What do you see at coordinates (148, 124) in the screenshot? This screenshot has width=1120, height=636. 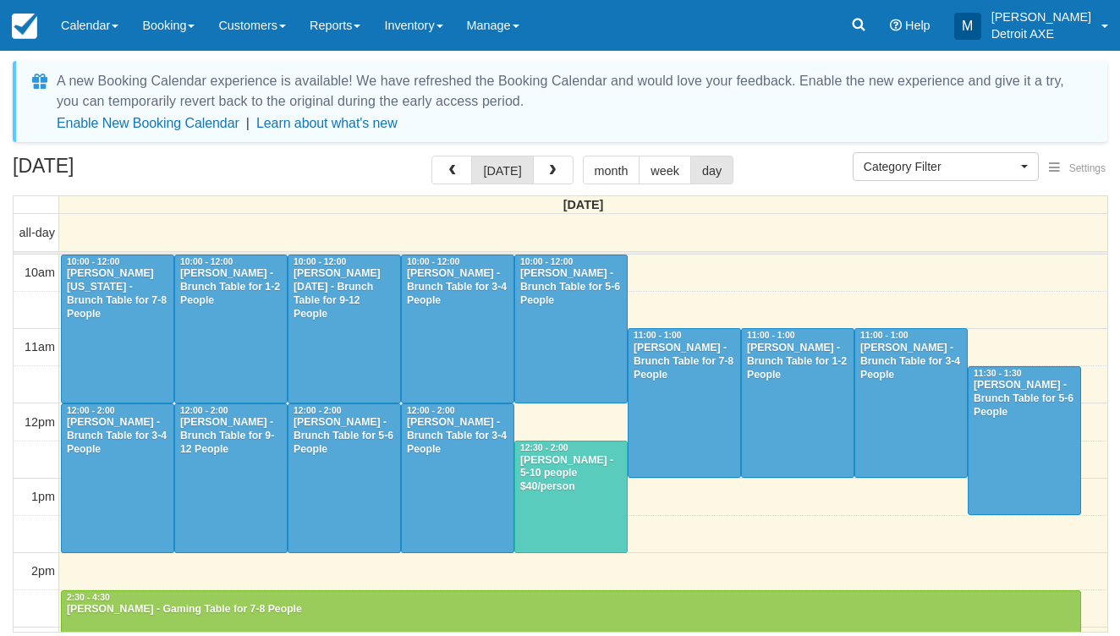 I see `button: Enable New Booking Calendar` at bounding box center [148, 124].